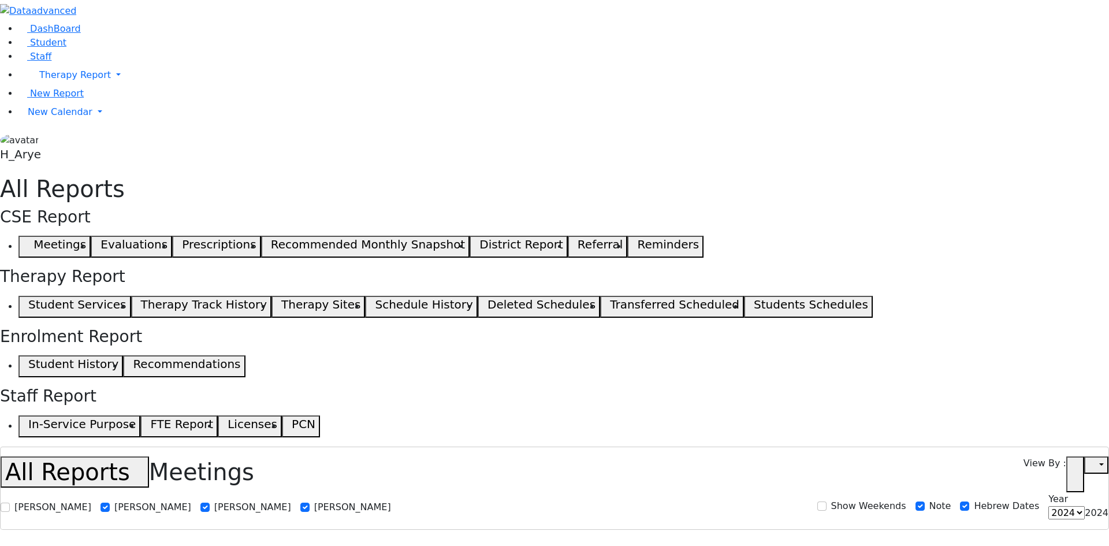  Describe the element at coordinates (368, 244) in the screenshot. I see `h5: Recommended Monthly Snapshot` at that location.